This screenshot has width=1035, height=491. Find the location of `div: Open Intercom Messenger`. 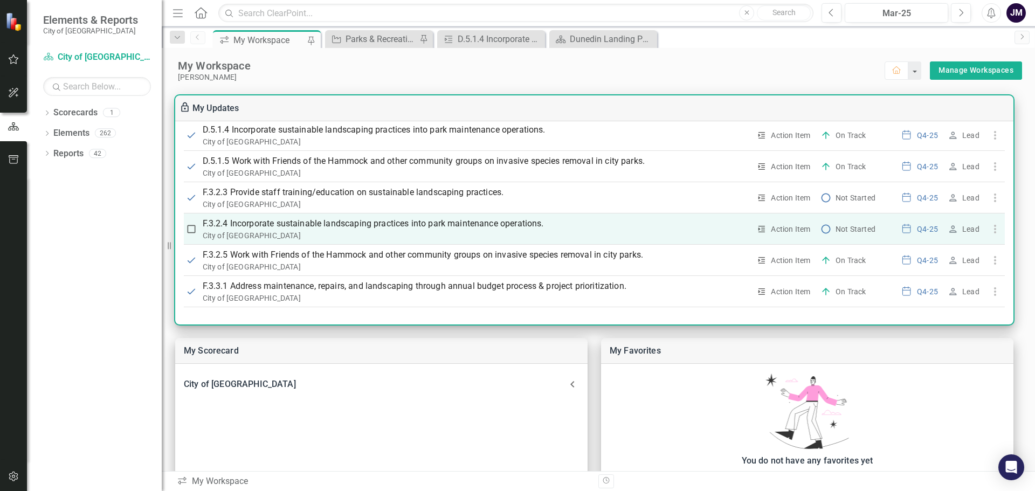

div: Open Intercom Messenger is located at coordinates (1011, 467).